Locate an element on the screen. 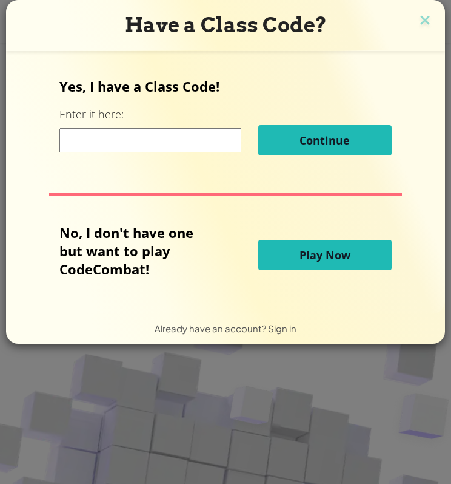 This screenshot has height=484, width=451. a: Sign in is located at coordinates (282, 328).